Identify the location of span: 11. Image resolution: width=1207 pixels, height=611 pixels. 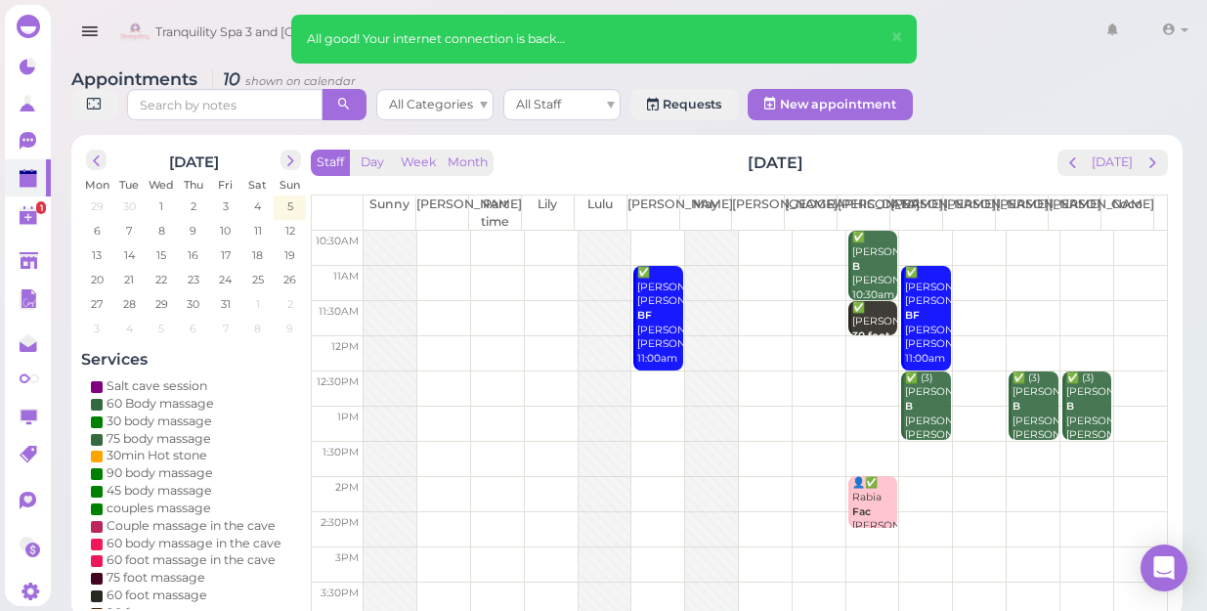
(258, 231).